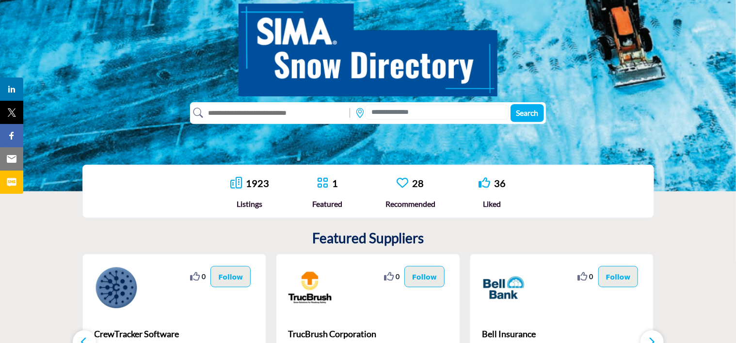 The width and height of the screenshot is (736, 343). Describe the element at coordinates (492, 204) in the screenshot. I see `div: Liked` at that location.